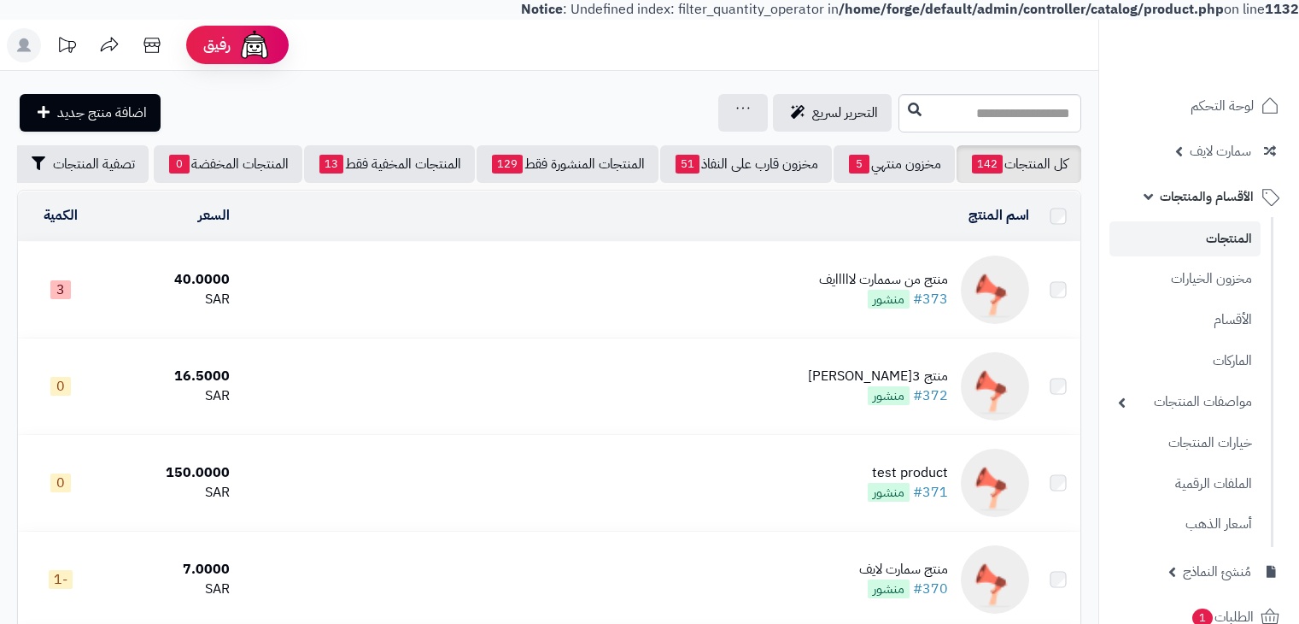 This screenshot has height=624, width=1299. Describe the element at coordinates (67, 45) in the screenshot. I see `a: تحديثات المنصة` at that location.